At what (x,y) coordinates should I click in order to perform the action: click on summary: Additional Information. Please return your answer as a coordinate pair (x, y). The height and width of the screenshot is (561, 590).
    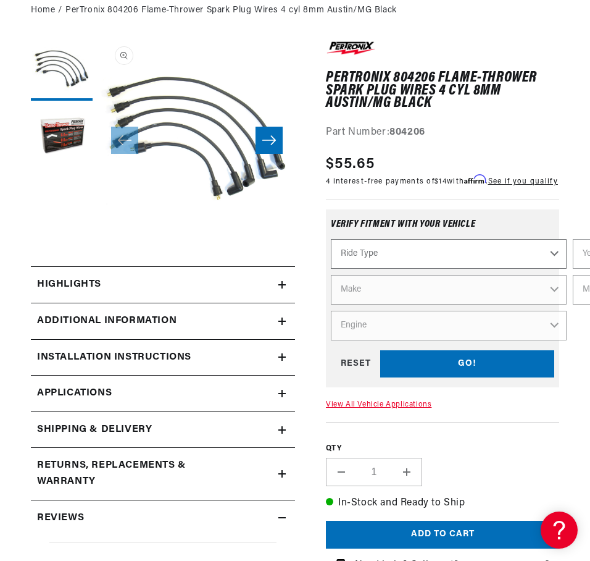
    Looking at the image, I should click on (163, 321).